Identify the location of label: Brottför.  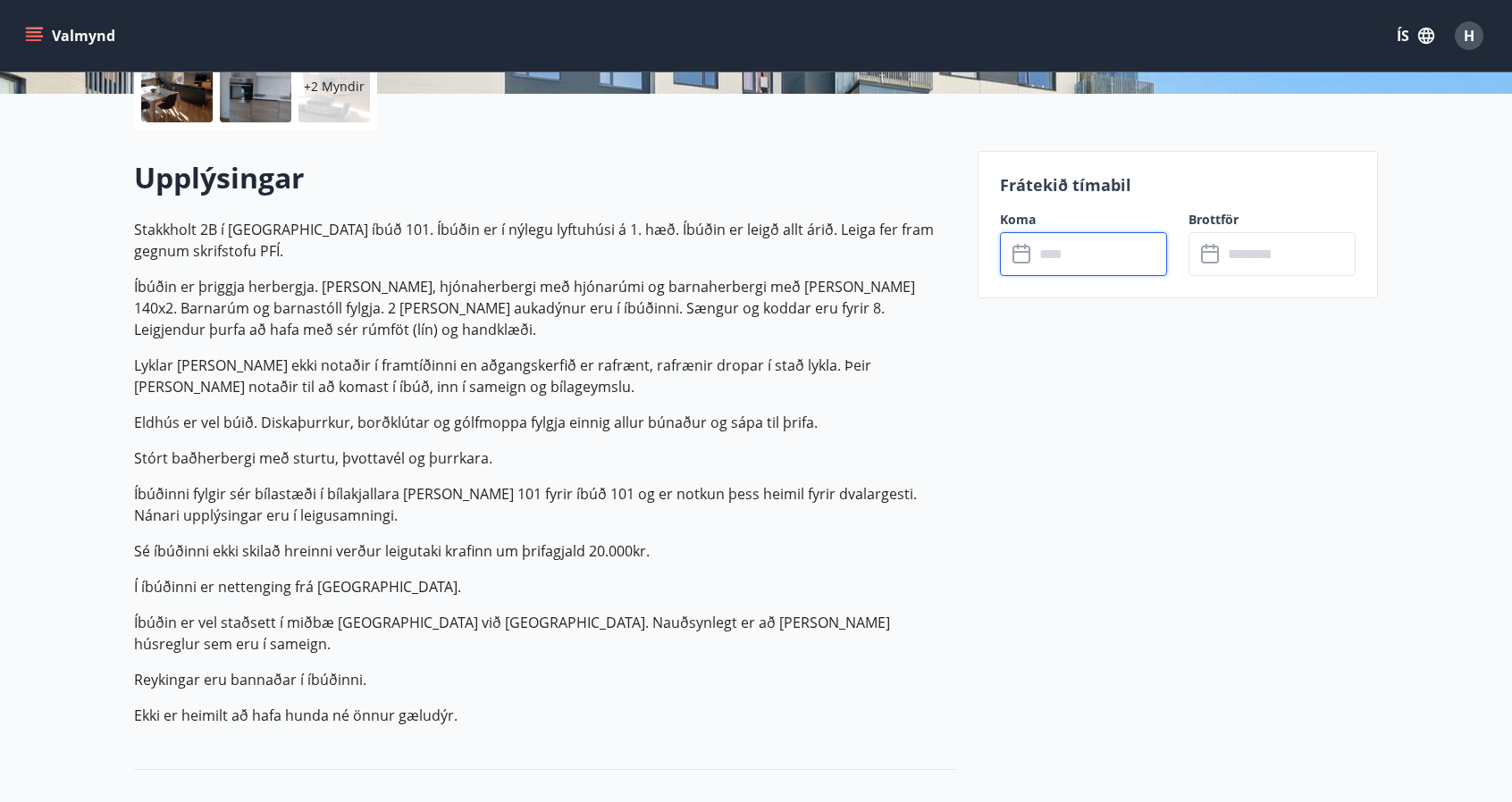
(1271, 220).